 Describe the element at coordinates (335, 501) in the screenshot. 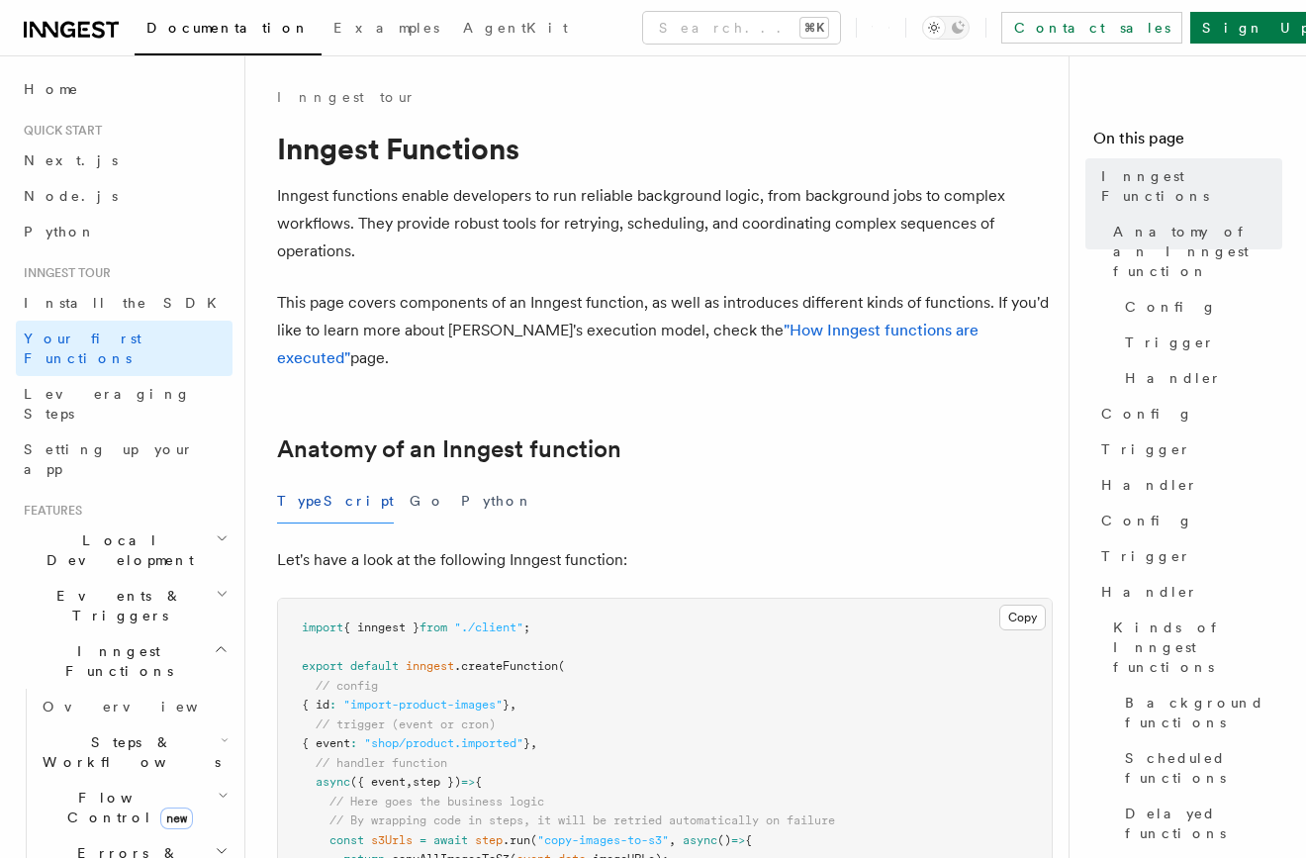

I see `button: TypeScript` at that location.